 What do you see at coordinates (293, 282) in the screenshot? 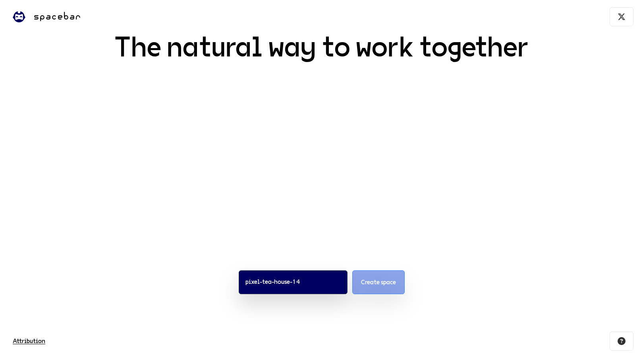
I see `input: Name of your space` at bounding box center [293, 282].